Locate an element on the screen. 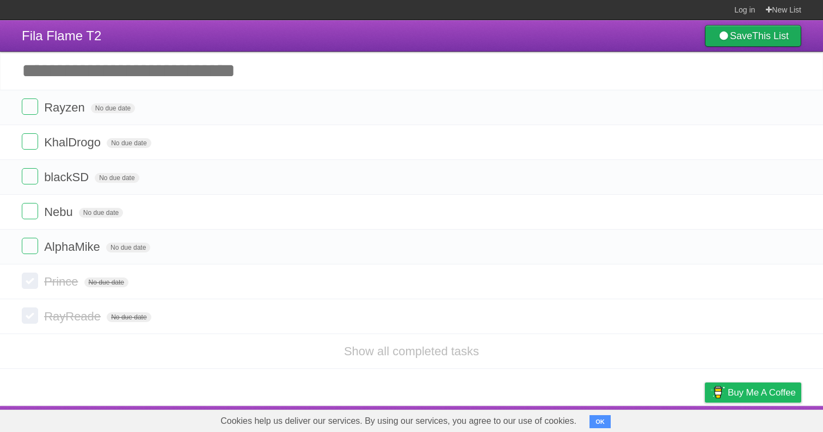 This screenshot has width=823, height=432. button: OK is located at coordinates (600, 422).